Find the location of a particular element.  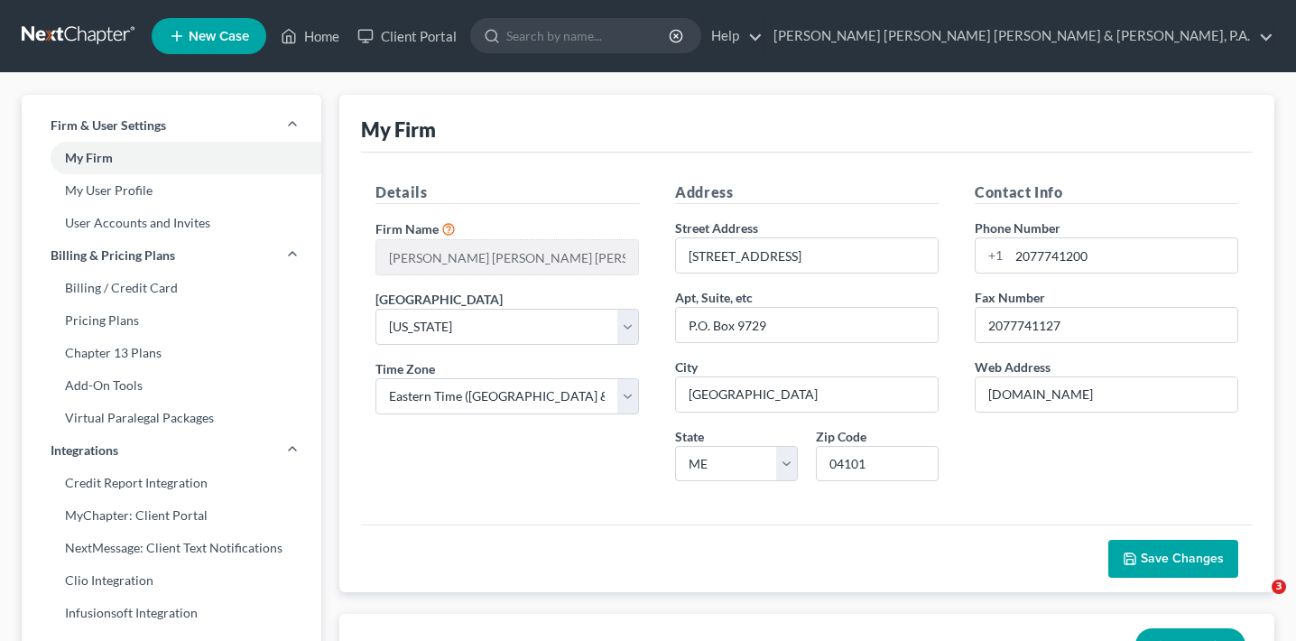

div: +1 is located at coordinates (992, 255).